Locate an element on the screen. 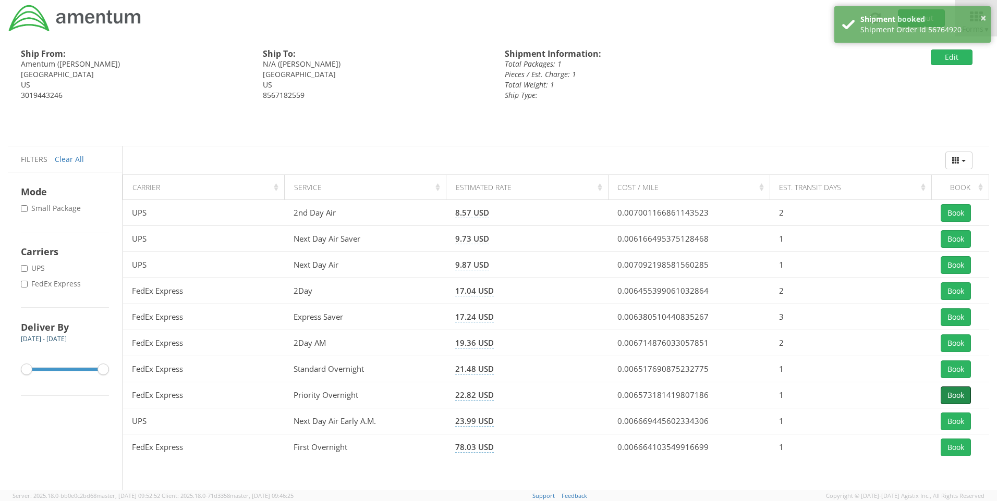 This screenshot has width=997, height=501. span: 8.57 USD is located at coordinates (472, 213).